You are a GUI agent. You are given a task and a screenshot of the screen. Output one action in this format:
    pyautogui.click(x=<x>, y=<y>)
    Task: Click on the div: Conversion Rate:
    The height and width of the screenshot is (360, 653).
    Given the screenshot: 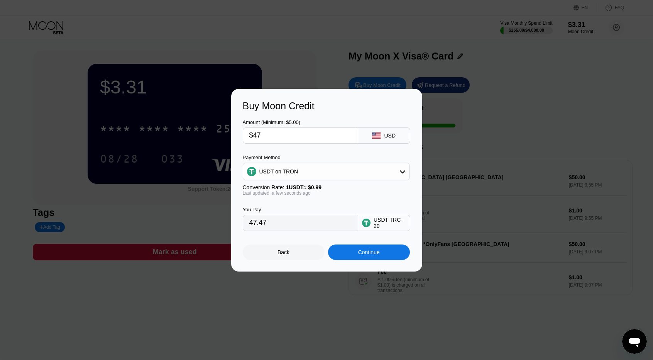 What is the action you would take?
    pyautogui.click(x=326, y=187)
    